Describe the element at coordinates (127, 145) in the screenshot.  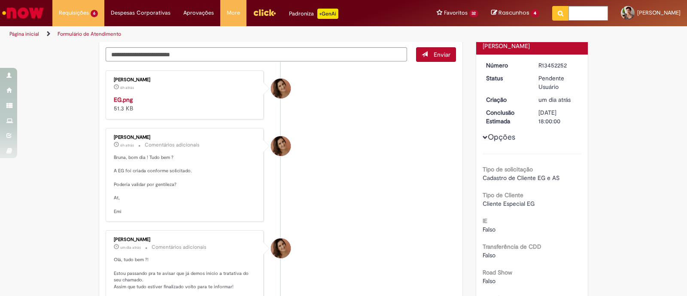
I see `time: 28/08/2025 09:28:25` at that location.